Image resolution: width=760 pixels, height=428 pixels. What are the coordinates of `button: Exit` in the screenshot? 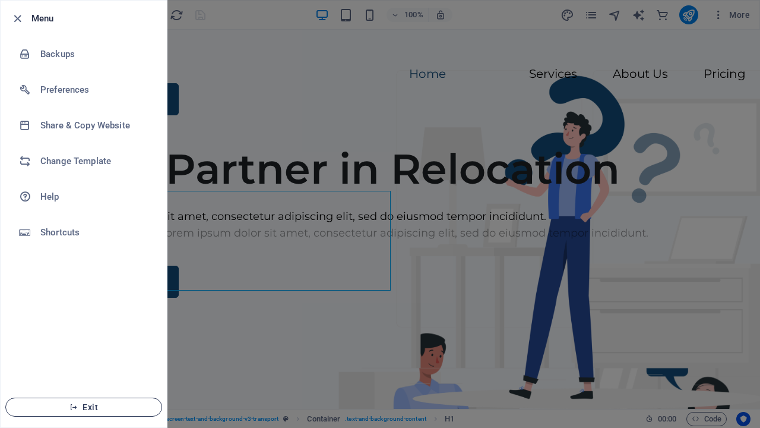 It's located at (84, 407).